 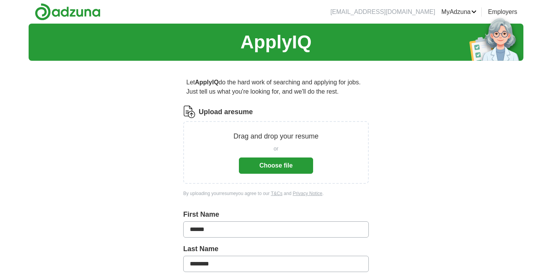 I want to click on strong: ApplyIQ, so click(x=206, y=82).